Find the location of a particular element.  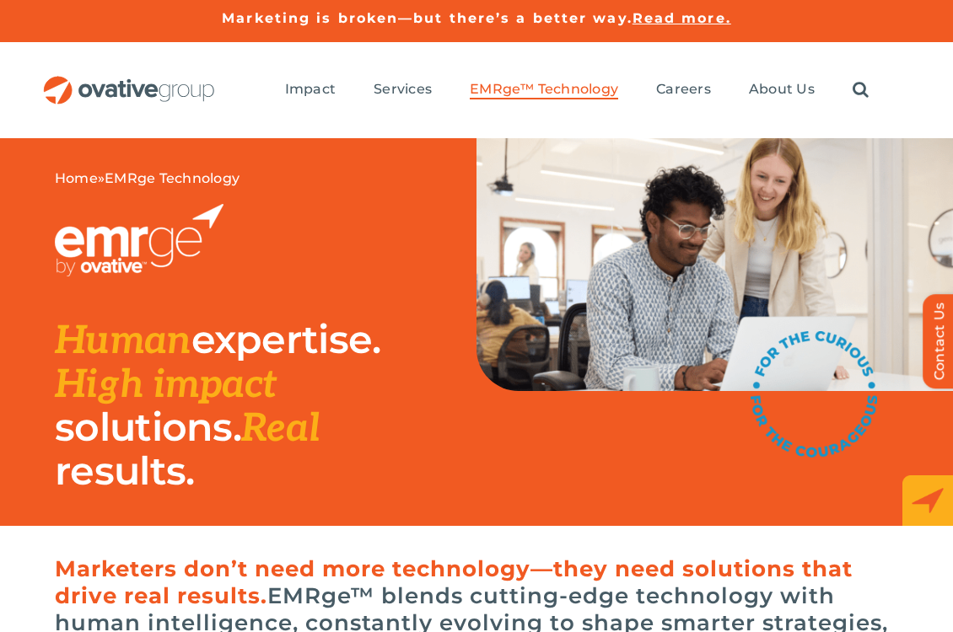

span: EMRge Technology is located at coordinates (172, 178).